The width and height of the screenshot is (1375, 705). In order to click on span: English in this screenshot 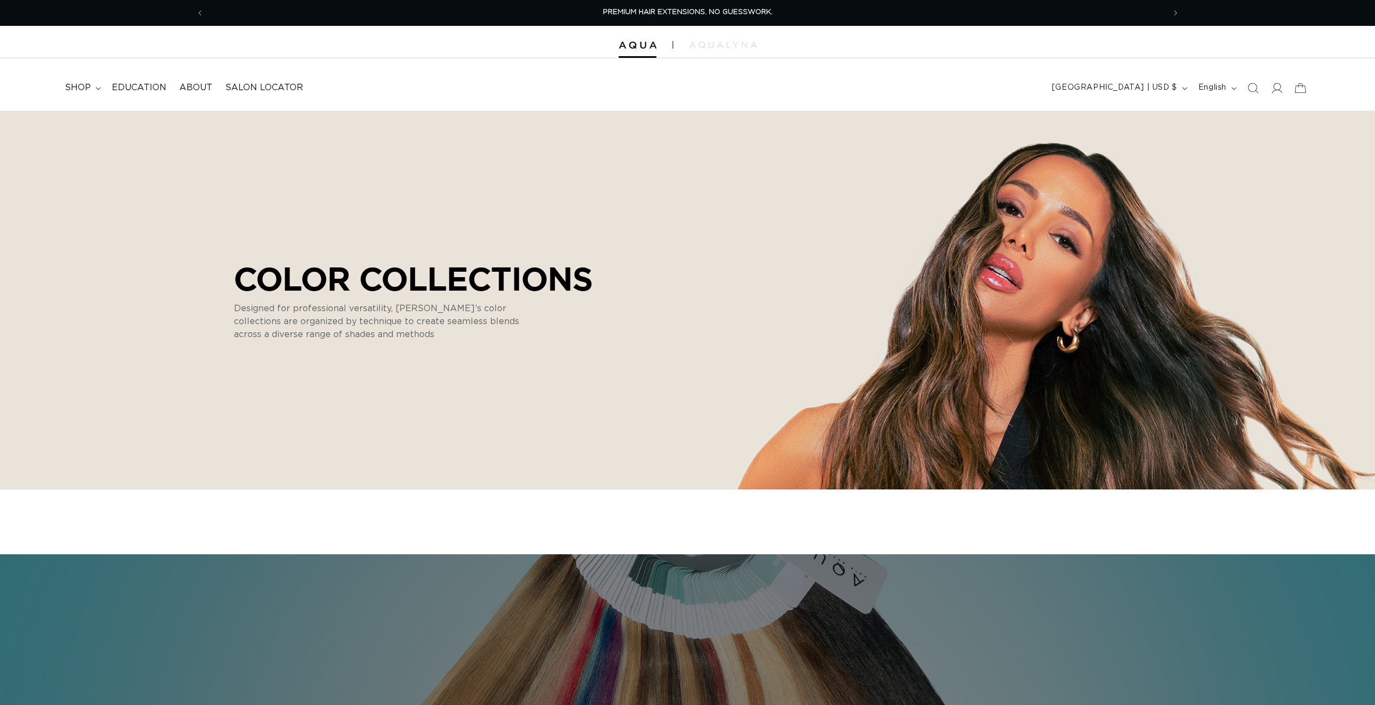, I will do `click(1213, 88)`.